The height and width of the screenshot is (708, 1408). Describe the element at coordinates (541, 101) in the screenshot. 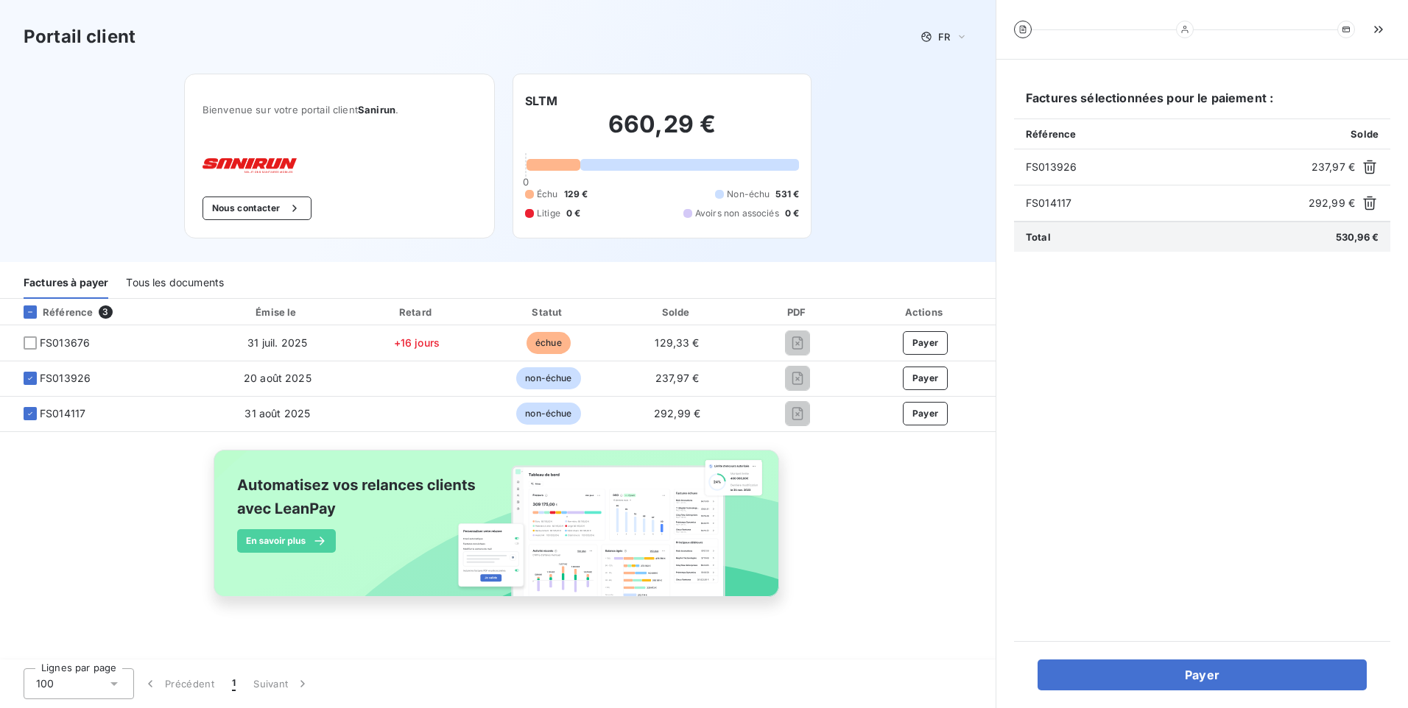

I see `h6: SLTM` at that location.